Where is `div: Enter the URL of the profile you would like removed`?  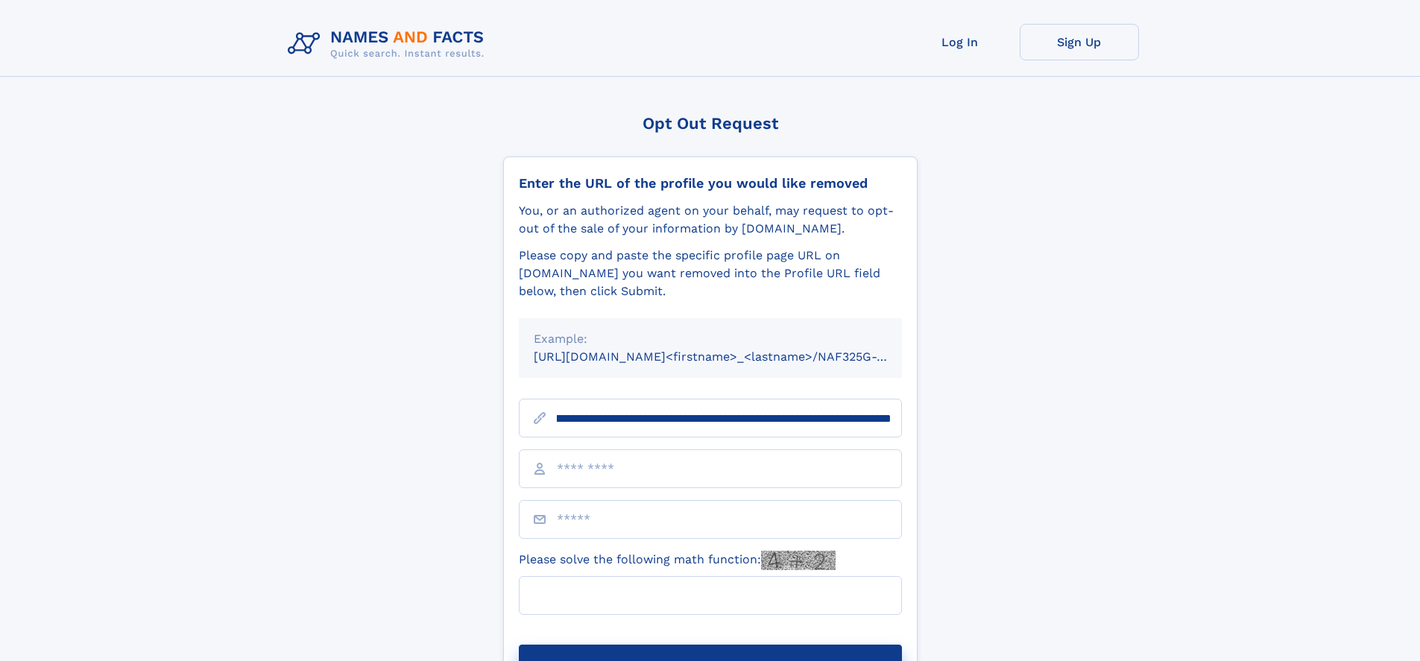
div: Enter the URL of the profile you would like removed is located at coordinates (710, 183).